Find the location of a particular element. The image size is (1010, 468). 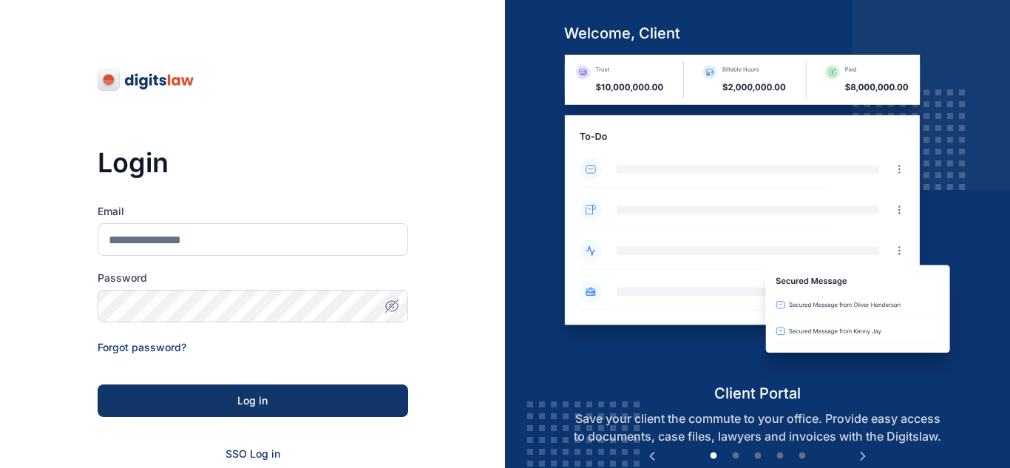

p: Save your client the commute to your office. Provide easy access to documents, case files, lawyer... is located at coordinates (757, 427).